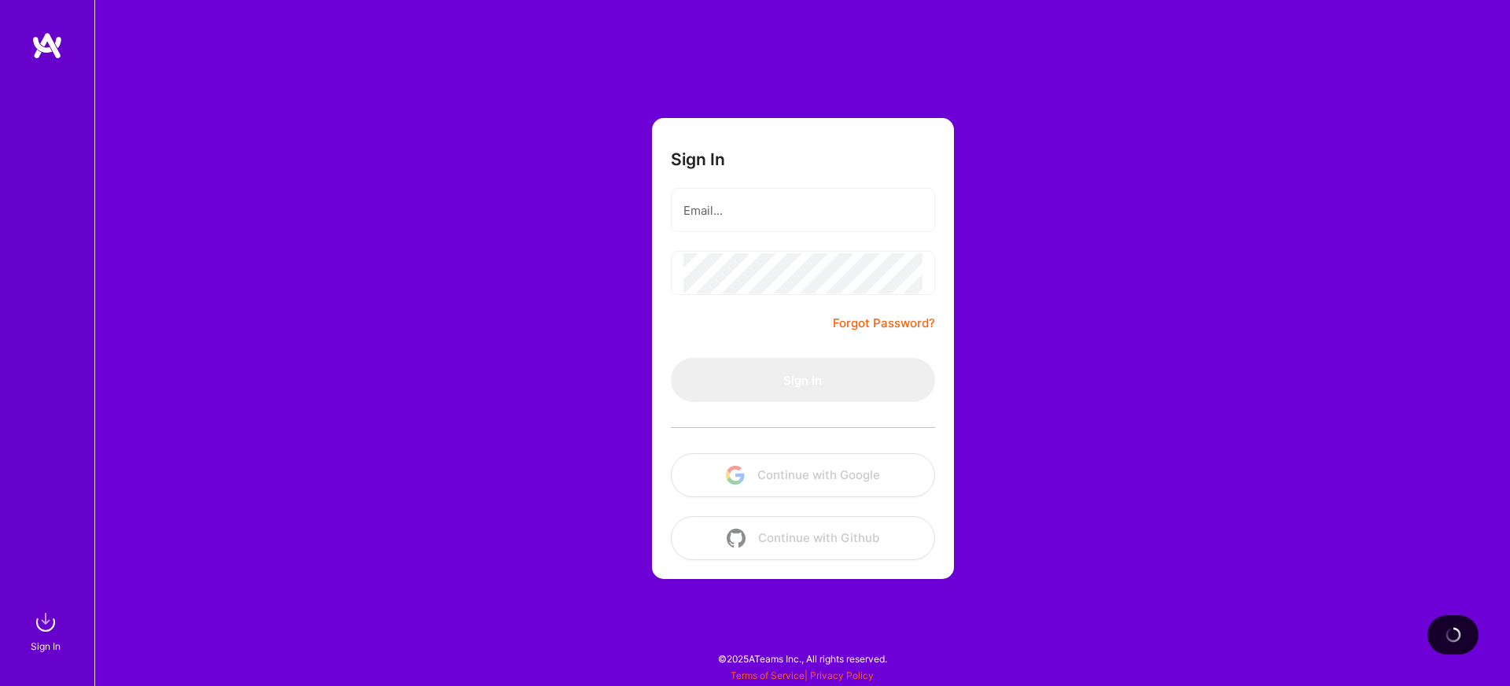  Describe the element at coordinates (47, 46) in the screenshot. I see `img: logo` at that location.